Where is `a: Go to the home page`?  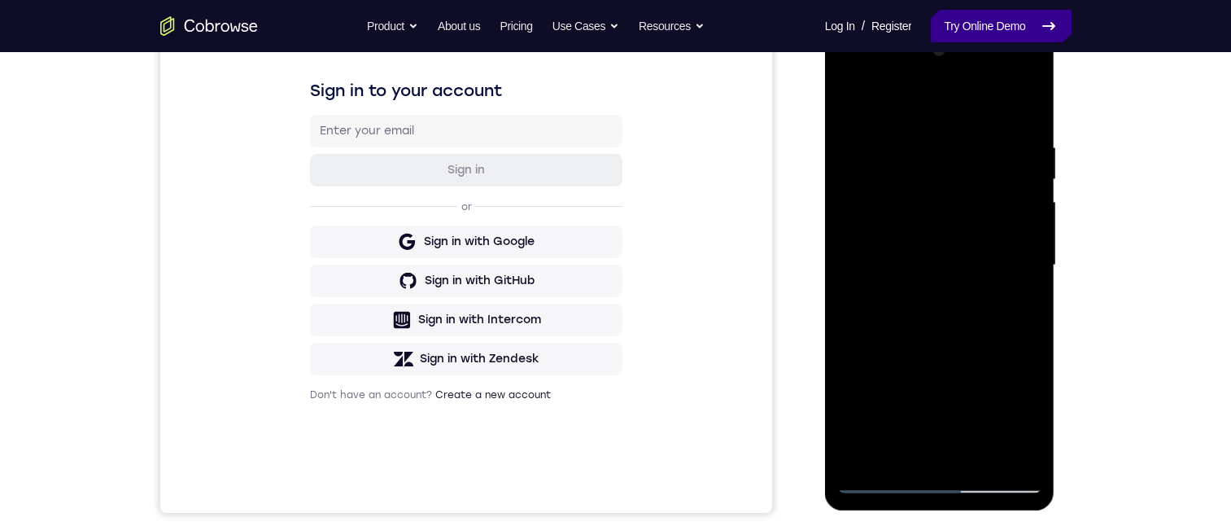 a: Go to the home page is located at coordinates (209, 26).